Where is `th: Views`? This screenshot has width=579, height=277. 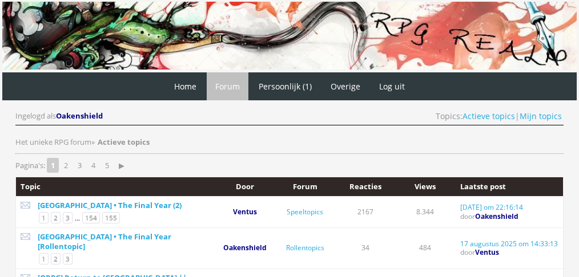
th: Views is located at coordinates (425, 187).